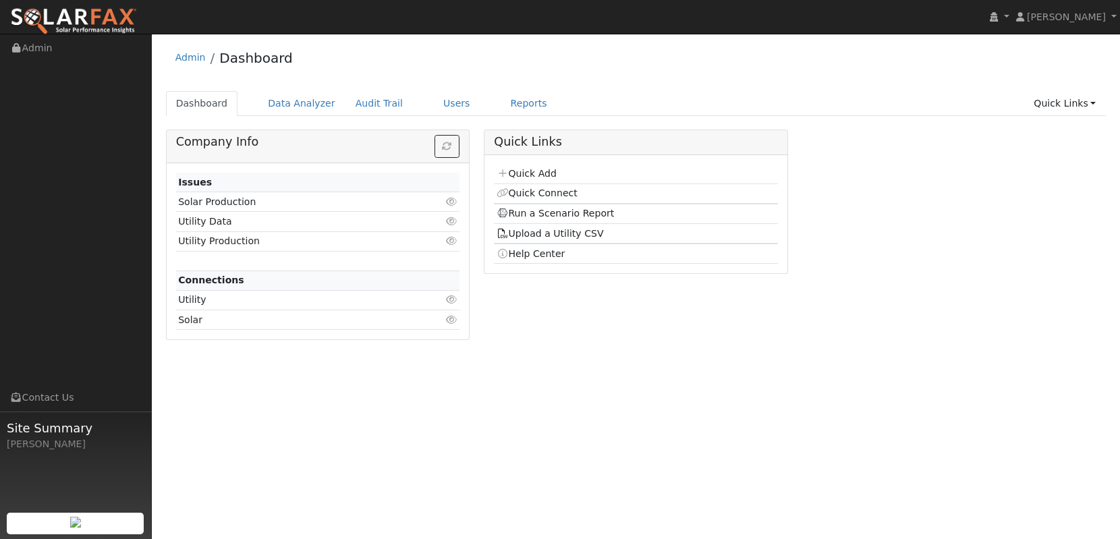 Image resolution: width=1120 pixels, height=539 pixels. I want to click on strong: Issues, so click(195, 182).